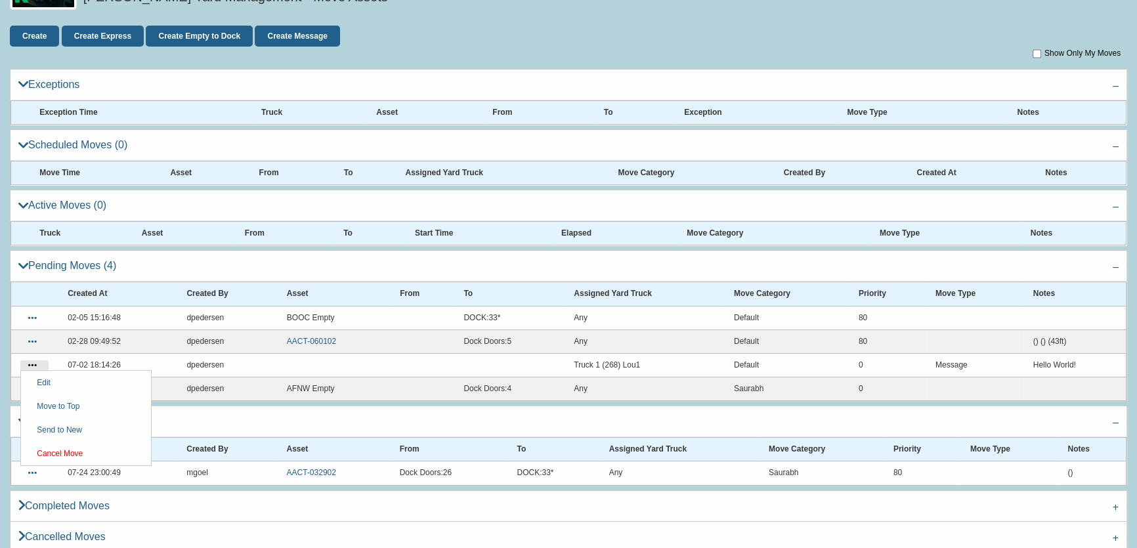 The height and width of the screenshot is (548, 1137). I want to click on a: Create Express, so click(102, 36).